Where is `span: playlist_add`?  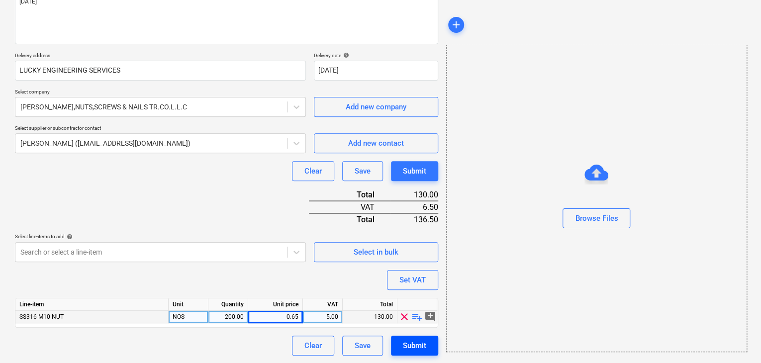 span: playlist_add is located at coordinates (417, 317).